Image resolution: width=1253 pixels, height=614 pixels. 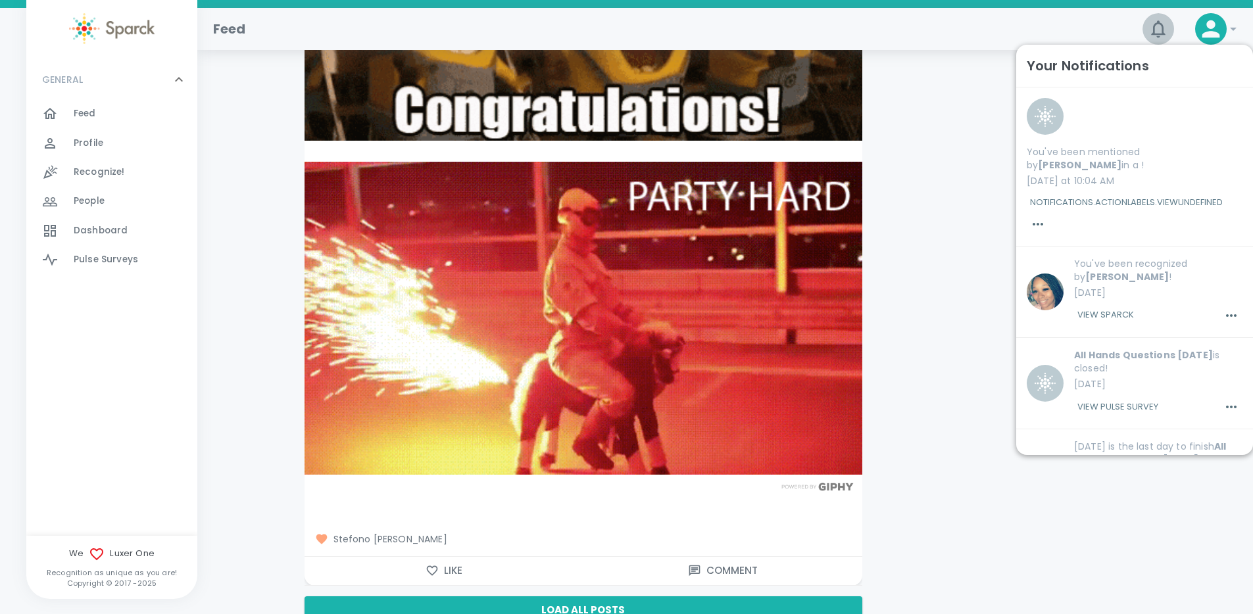 I want to click on div: Dashboard, so click(x=112, y=231).